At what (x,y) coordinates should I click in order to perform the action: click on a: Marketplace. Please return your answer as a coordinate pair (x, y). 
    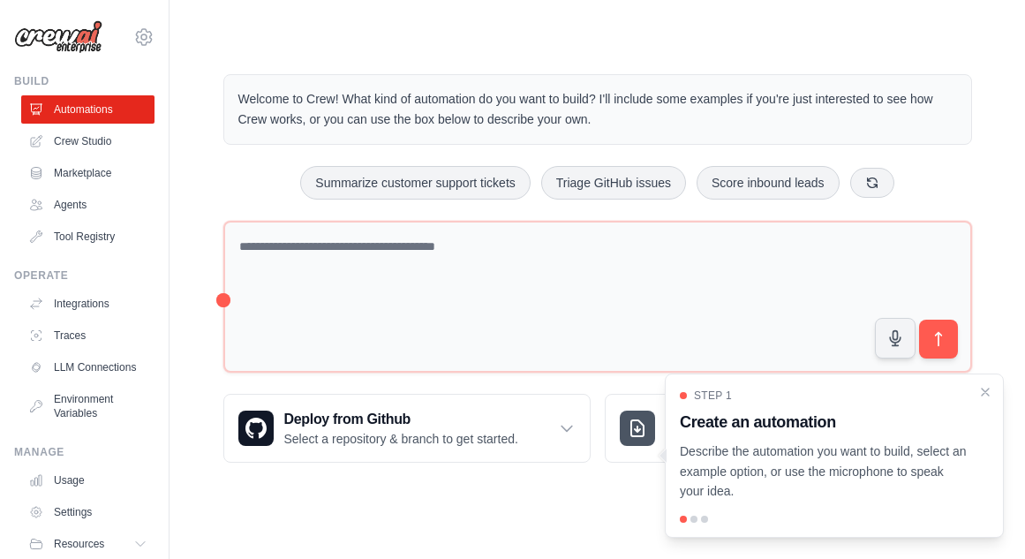
    Looking at the image, I should click on (87, 173).